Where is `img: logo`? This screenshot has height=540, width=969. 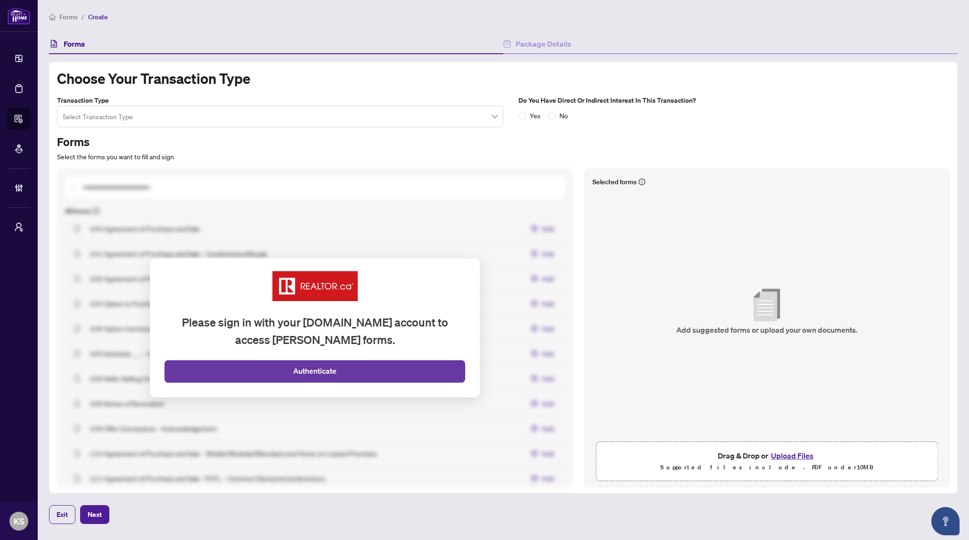
img: logo is located at coordinates (19, 16).